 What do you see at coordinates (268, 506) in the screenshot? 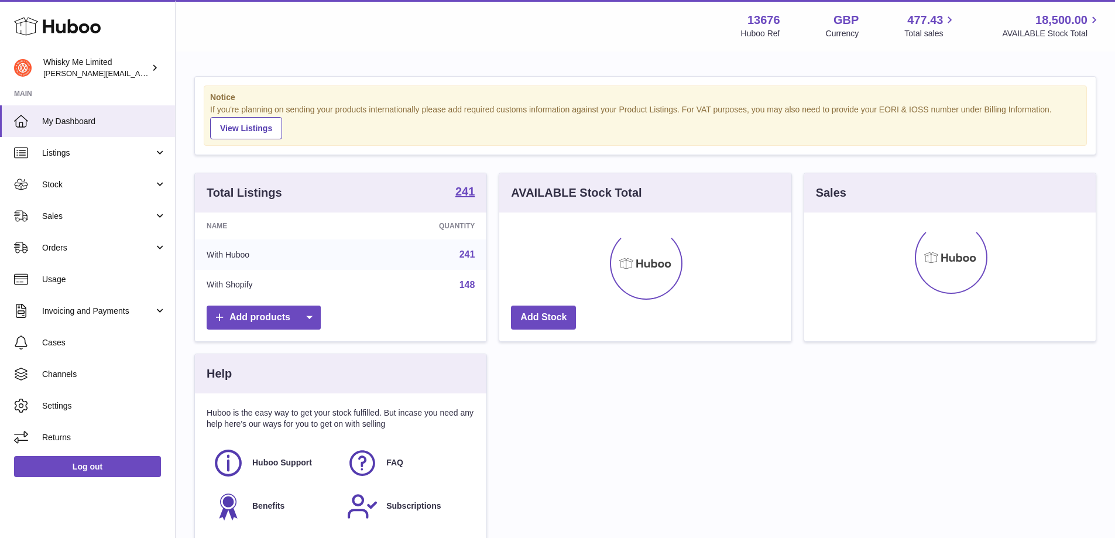
I see `span: Benefits` at bounding box center [268, 506].